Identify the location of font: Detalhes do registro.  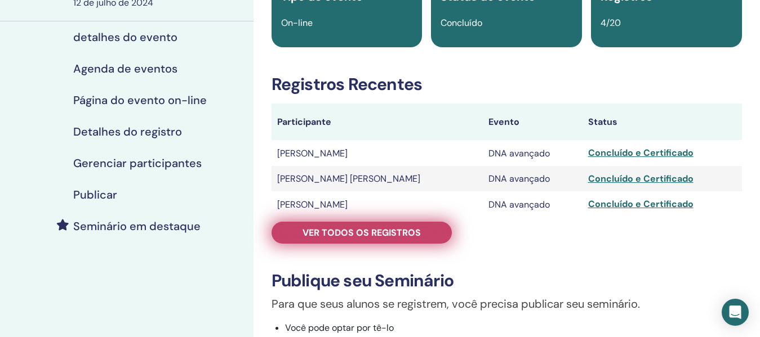
(127, 132).